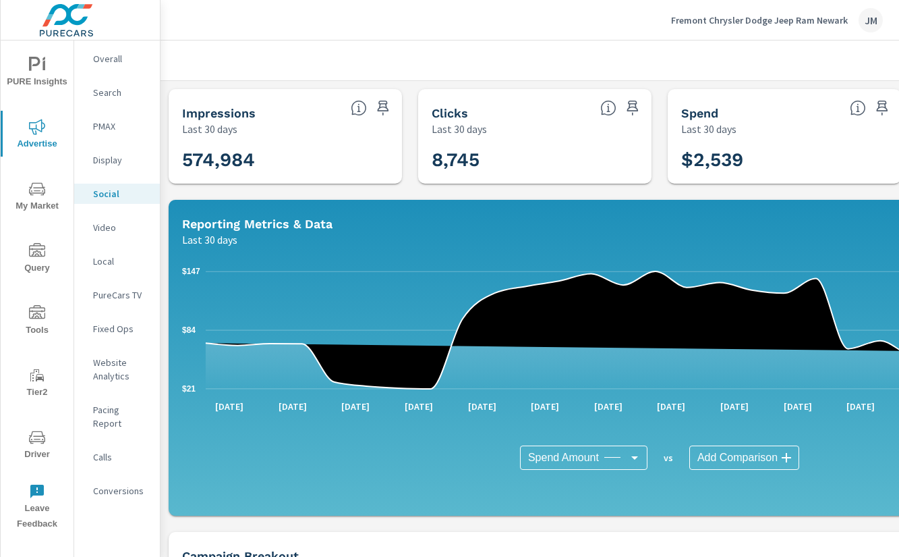 This screenshot has width=899, height=557. I want to click on p: vs, so click(669, 457).